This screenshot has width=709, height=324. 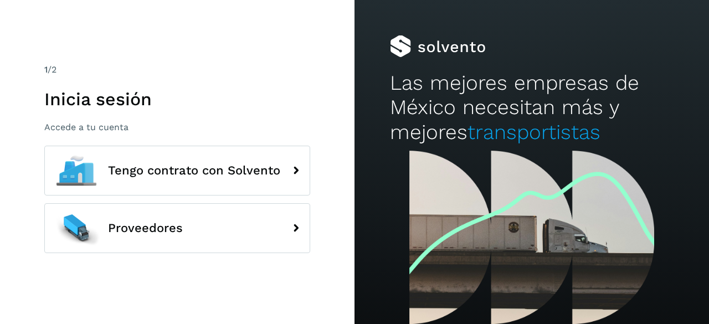 I want to click on span: transportistas, so click(x=534, y=132).